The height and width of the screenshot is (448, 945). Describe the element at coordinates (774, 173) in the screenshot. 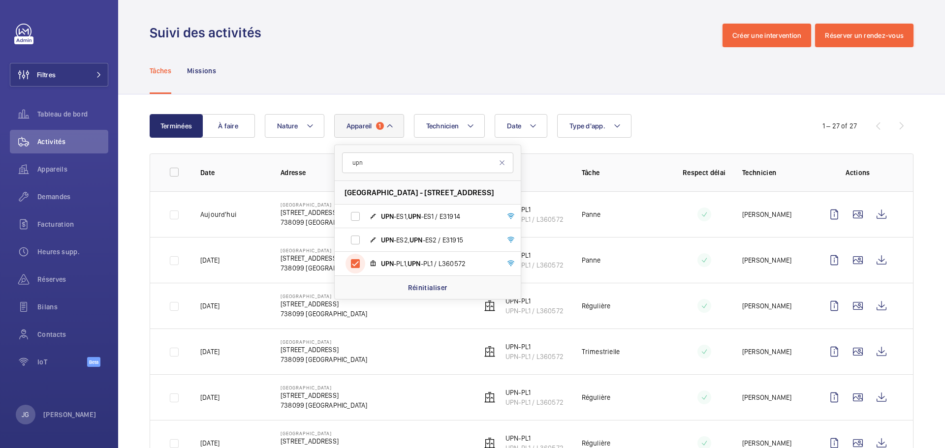

I see `p: Technicien` at that location.